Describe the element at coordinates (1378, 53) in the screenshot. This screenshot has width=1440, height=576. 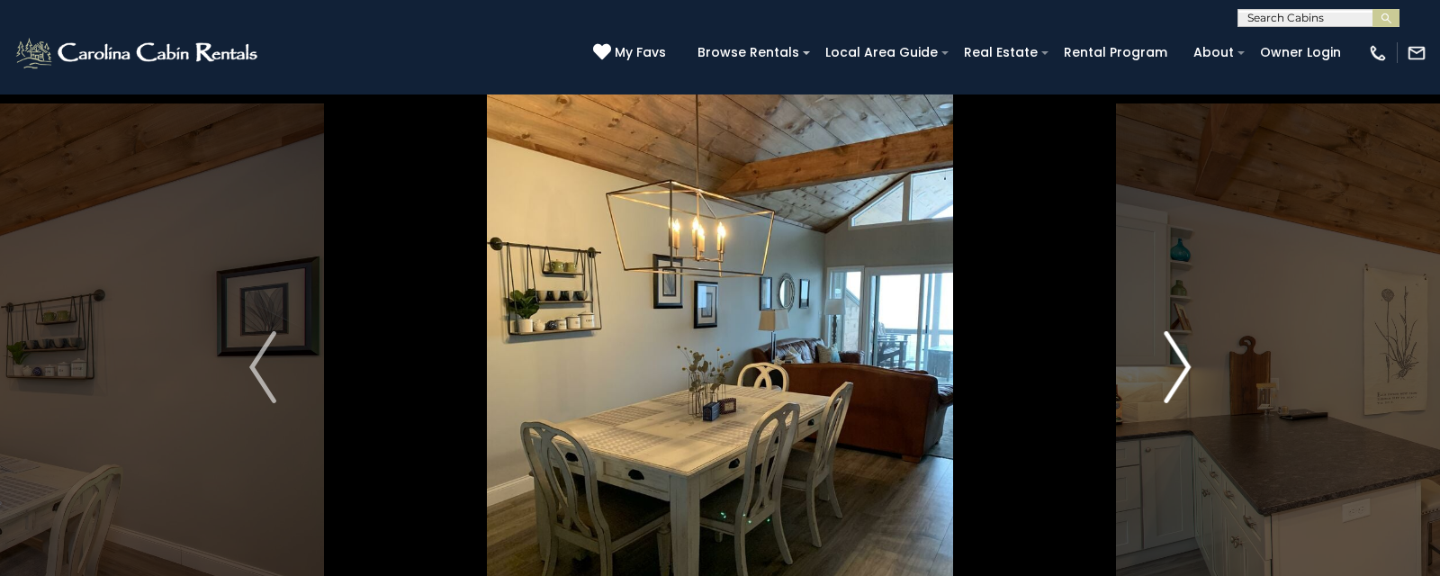
I see `img: phone-regular-white.png` at that location.